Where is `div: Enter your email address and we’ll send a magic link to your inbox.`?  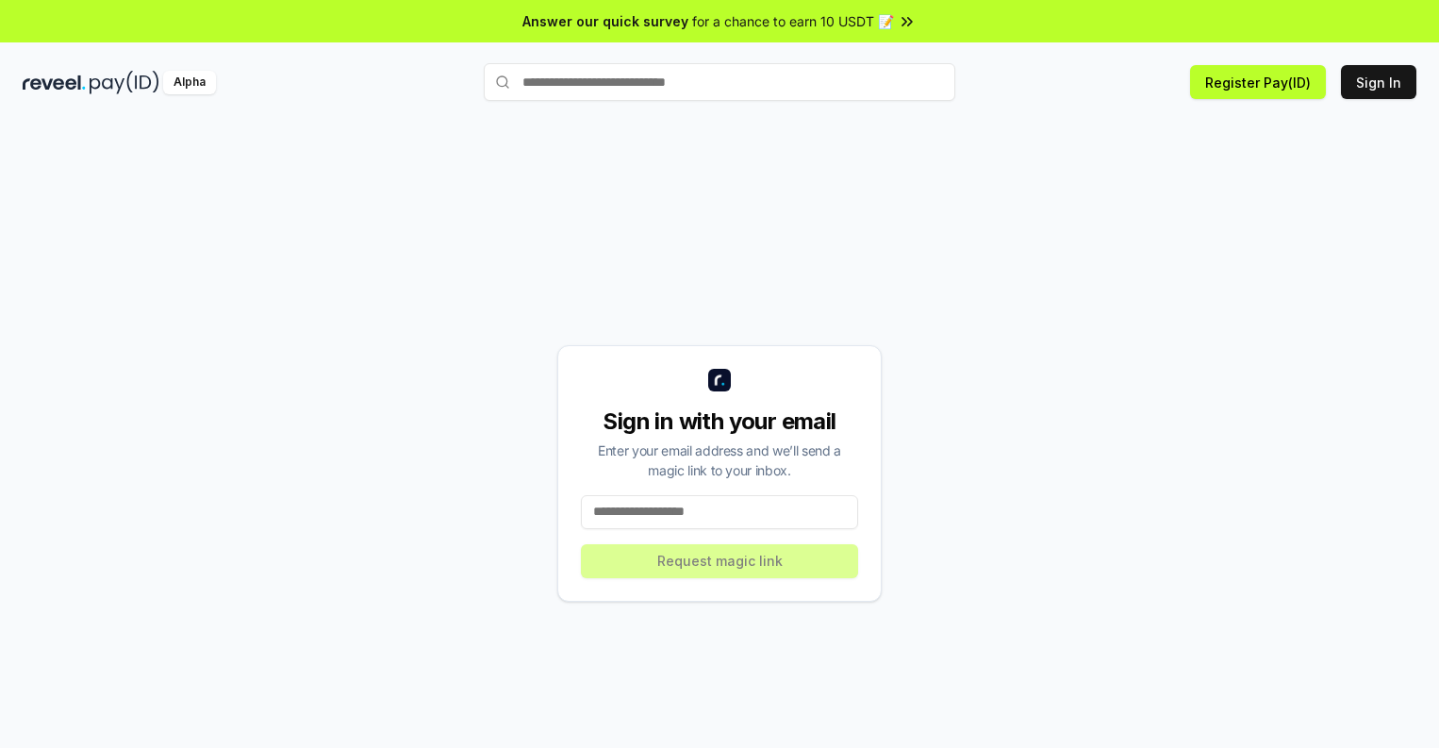 div: Enter your email address and we’ll send a magic link to your inbox. is located at coordinates (720, 460).